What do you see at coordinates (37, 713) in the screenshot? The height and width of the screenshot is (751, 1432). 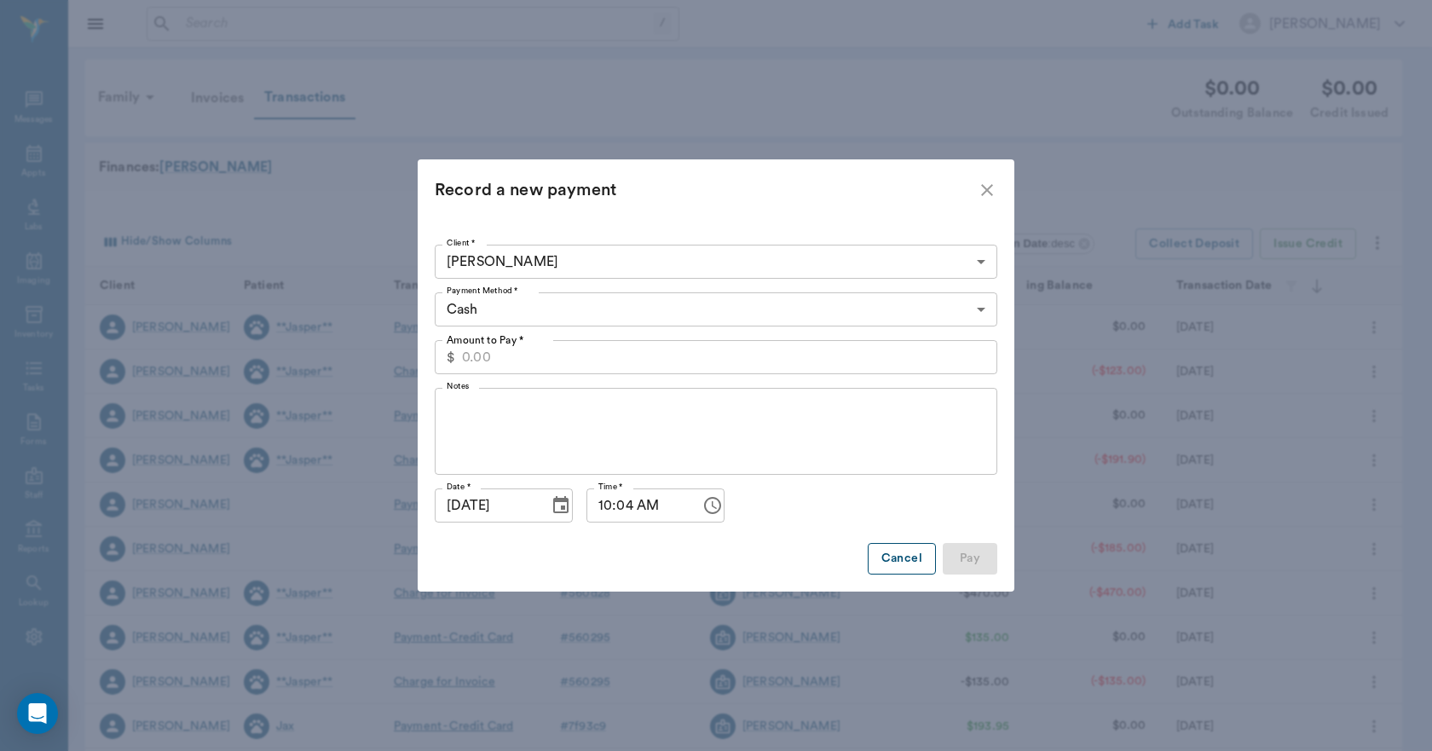 I see `div: Open Intercom Messenger` at bounding box center [37, 713].